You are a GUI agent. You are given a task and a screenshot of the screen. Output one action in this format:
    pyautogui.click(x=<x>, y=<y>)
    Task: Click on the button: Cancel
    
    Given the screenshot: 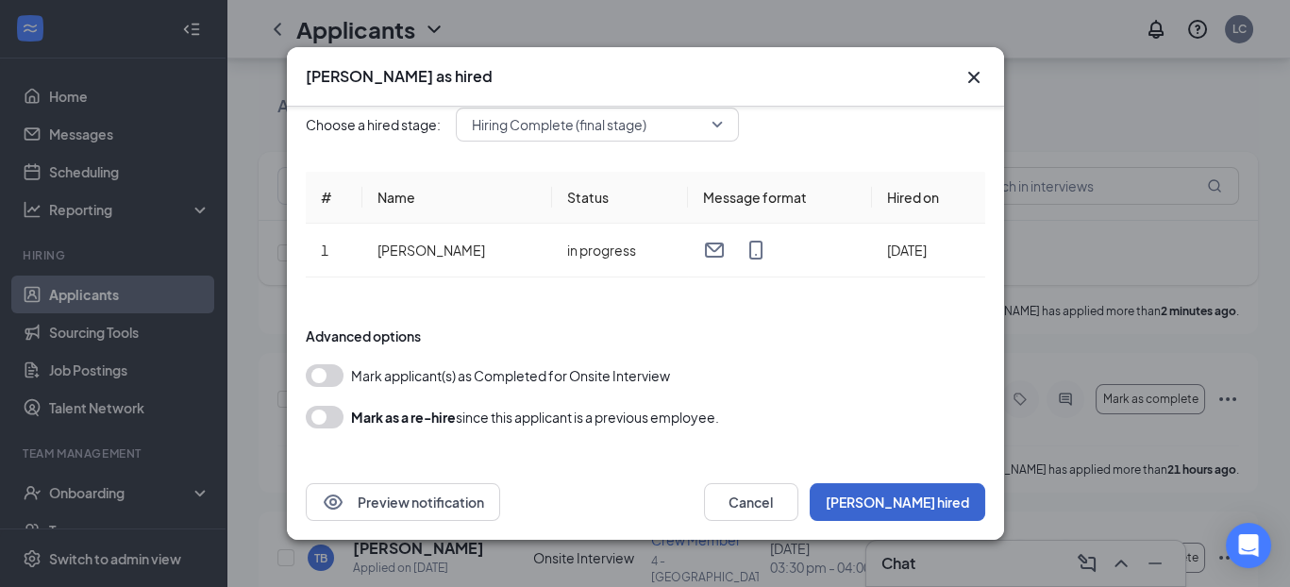 What is the action you would take?
    pyautogui.click(x=751, y=502)
    